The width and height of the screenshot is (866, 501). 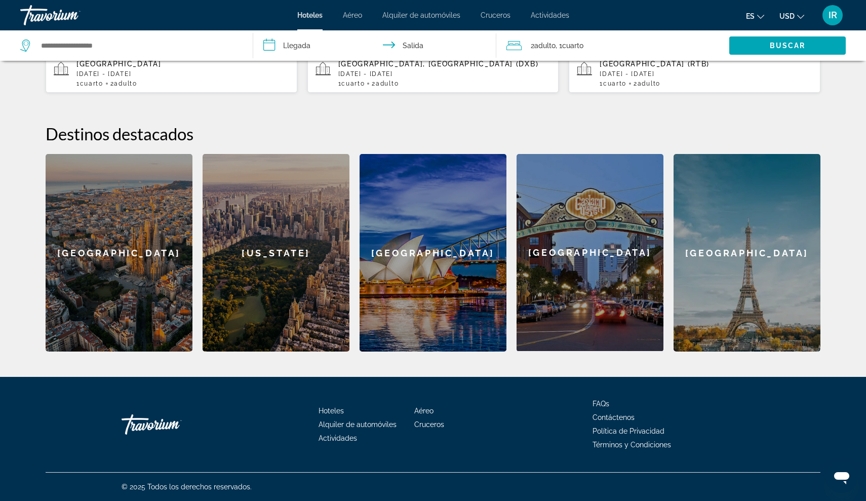 What do you see at coordinates (186, 487) in the screenshot?
I see `span: © 2025 Todos los derechos reservados.` at bounding box center [186, 487].